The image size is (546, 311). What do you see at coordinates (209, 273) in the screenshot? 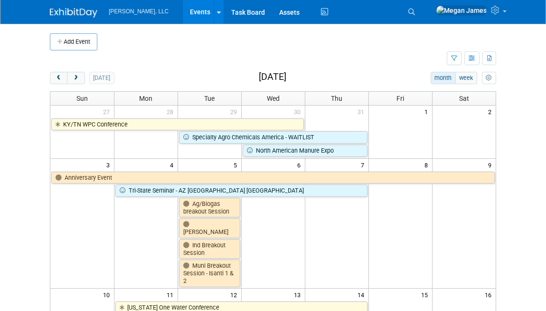
I see `a: Muni Breakout Session - Isanti 1 & 2` at bounding box center [209, 273].